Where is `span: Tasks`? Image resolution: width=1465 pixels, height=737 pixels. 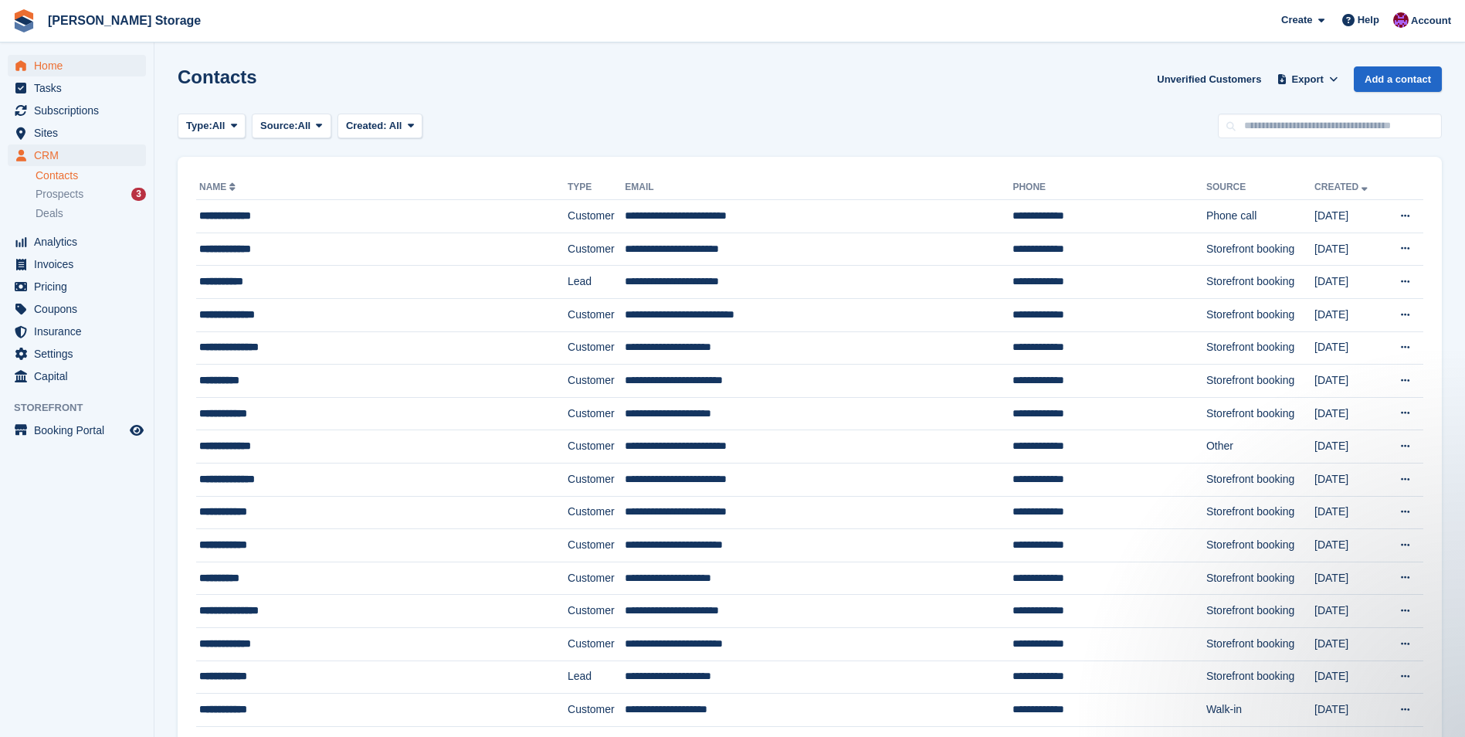 span: Tasks is located at coordinates (80, 88).